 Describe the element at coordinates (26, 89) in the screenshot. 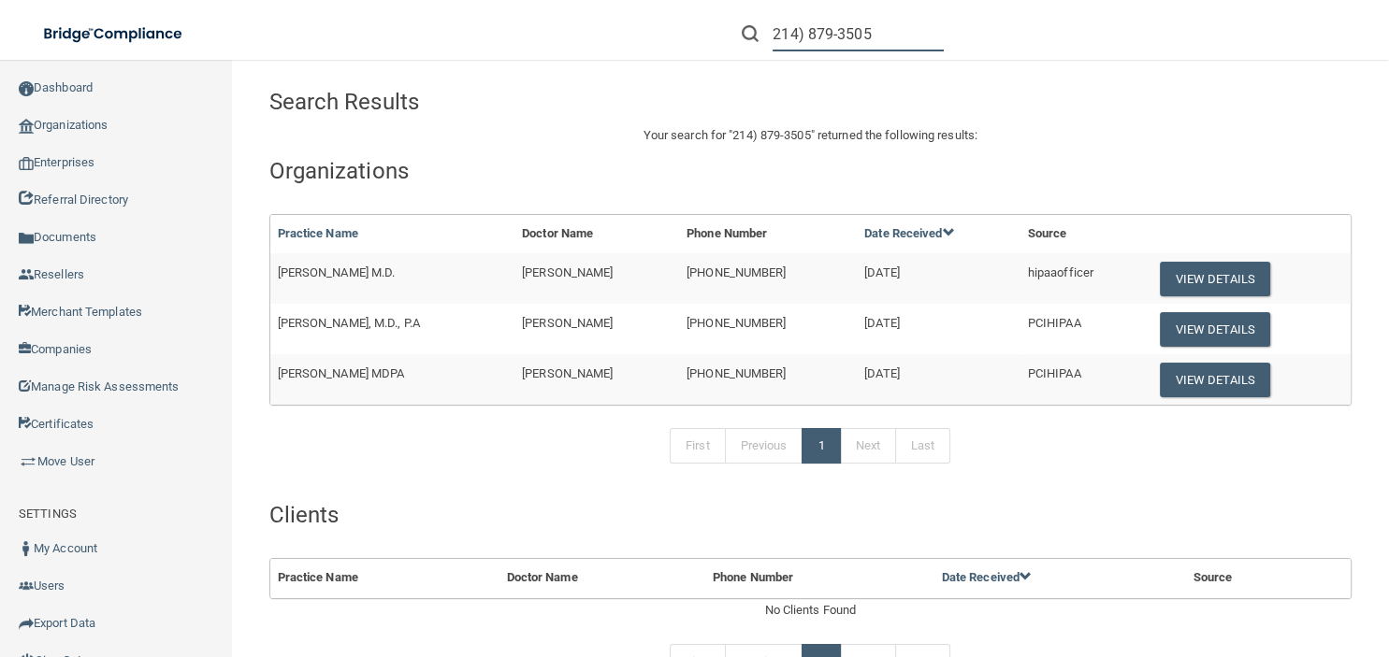

I see `img: ic_dashboard_dark.d01f4a41.png` at that location.